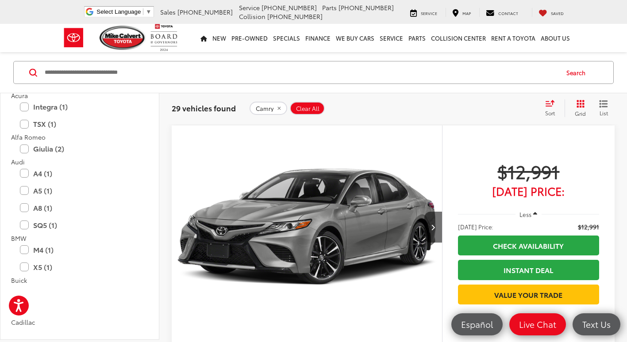  Describe the element at coordinates (80, 225) in the screenshot. I see `label: SQ5 (1)` at that location.